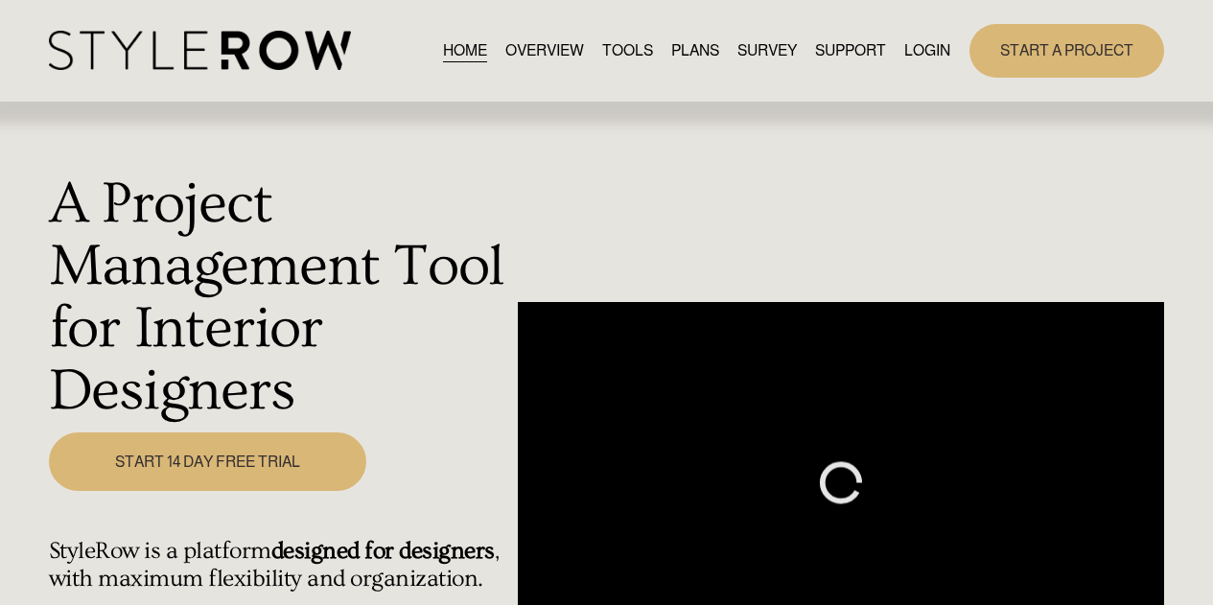 This screenshot has height=605, width=1213. Describe the element at coordinates (383, 550) in the screenshot. I see `strong: designed for designers` at that location.